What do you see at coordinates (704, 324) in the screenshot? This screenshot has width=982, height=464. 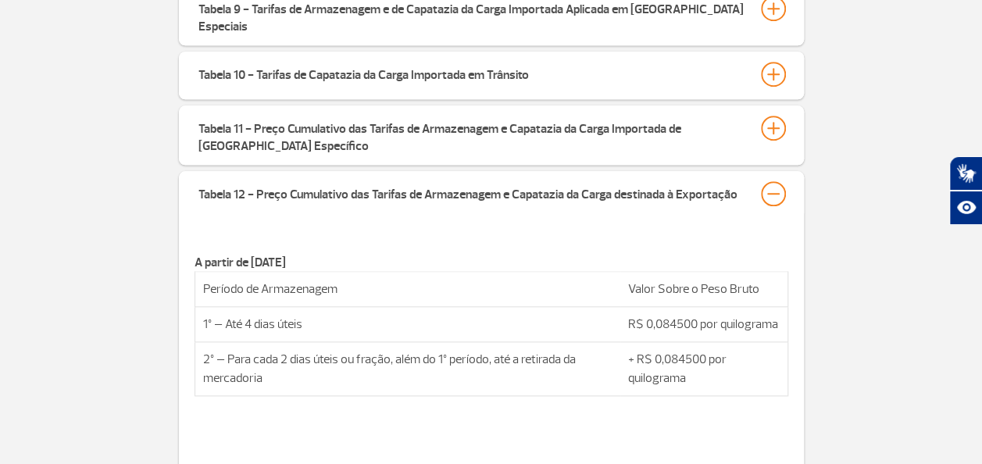 I see `td: R$ 0,084500 por quilograma` at bounding box center [704, 324].